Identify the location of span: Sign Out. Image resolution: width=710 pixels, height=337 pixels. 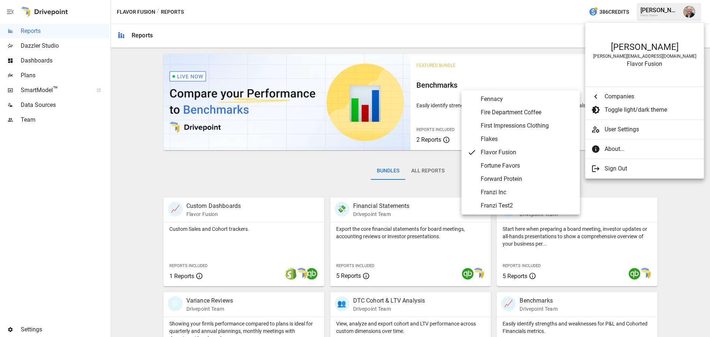
(652, 169).